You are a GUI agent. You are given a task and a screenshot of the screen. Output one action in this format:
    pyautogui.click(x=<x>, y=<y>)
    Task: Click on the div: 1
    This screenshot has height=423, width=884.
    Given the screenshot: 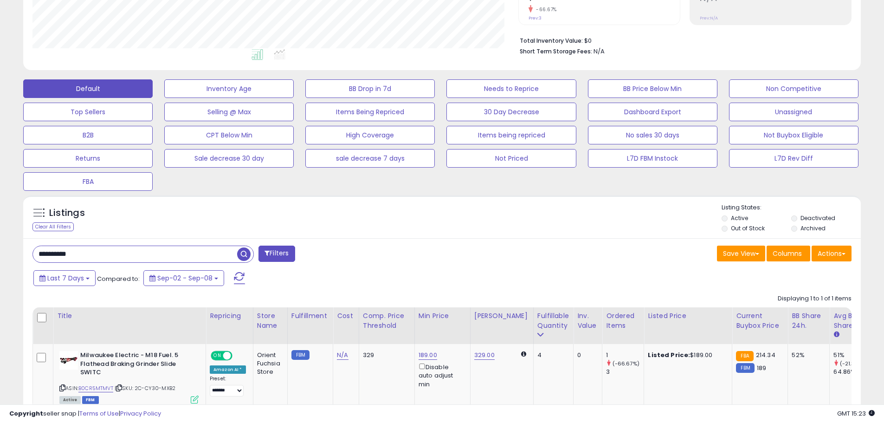 What is the action you would take?
    pyautogui.click(x=624, y=355)
    